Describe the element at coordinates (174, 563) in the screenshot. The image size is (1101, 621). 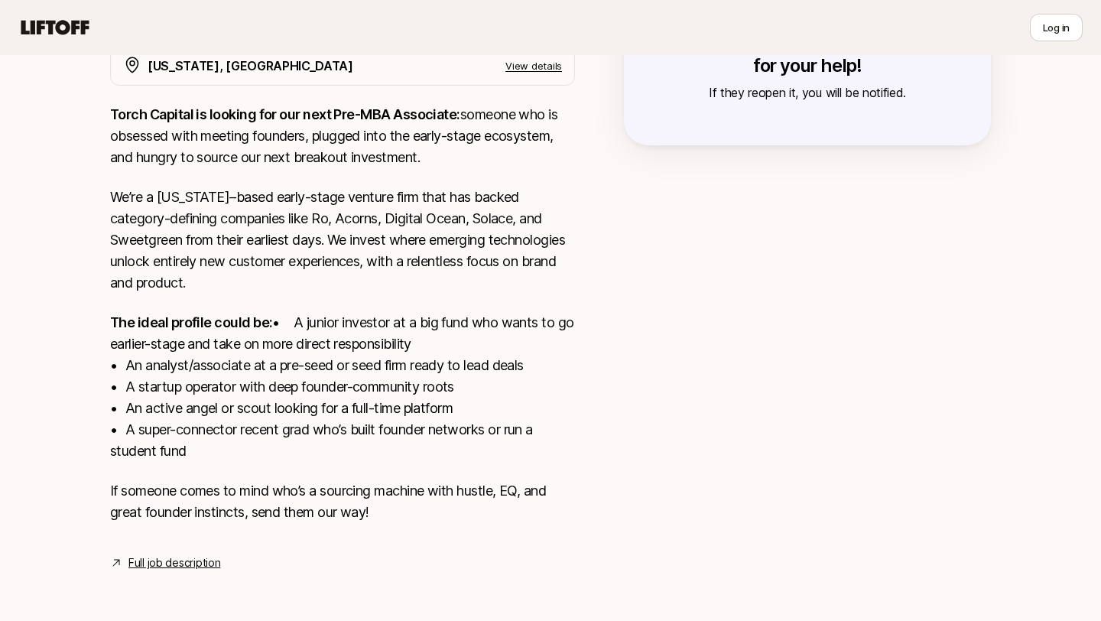
I see `a: Full job description` at that location.